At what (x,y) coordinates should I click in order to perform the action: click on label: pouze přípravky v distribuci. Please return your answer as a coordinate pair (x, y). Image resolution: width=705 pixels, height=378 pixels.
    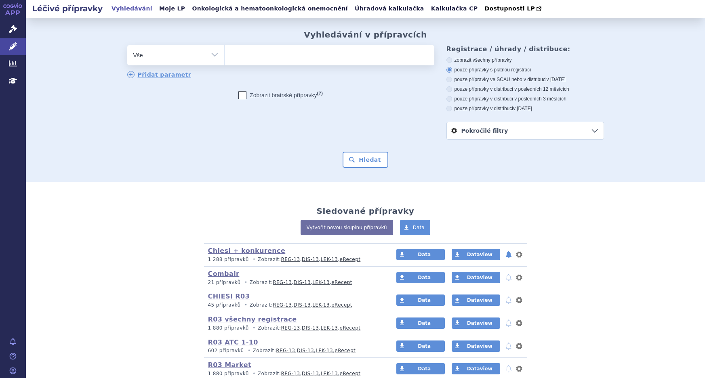
    Looking at the image, I should click on (525, 109).